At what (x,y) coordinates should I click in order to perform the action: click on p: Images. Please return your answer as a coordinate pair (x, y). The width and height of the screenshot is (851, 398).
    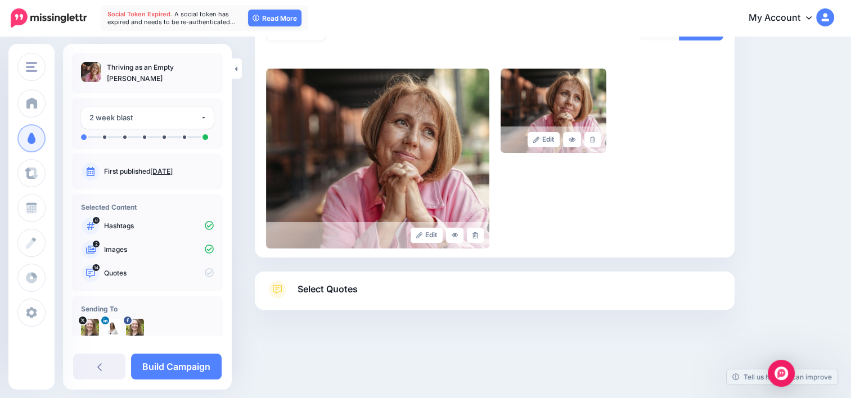
    Looking at the image, I should click on (159, 250).